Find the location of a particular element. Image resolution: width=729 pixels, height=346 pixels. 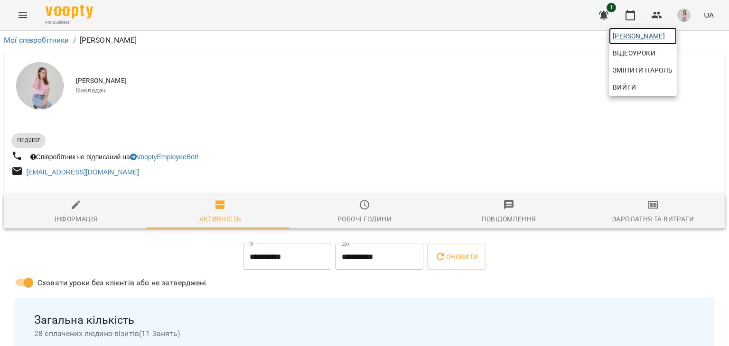

a: Відеоуроки is located at coordinates (634, 53).